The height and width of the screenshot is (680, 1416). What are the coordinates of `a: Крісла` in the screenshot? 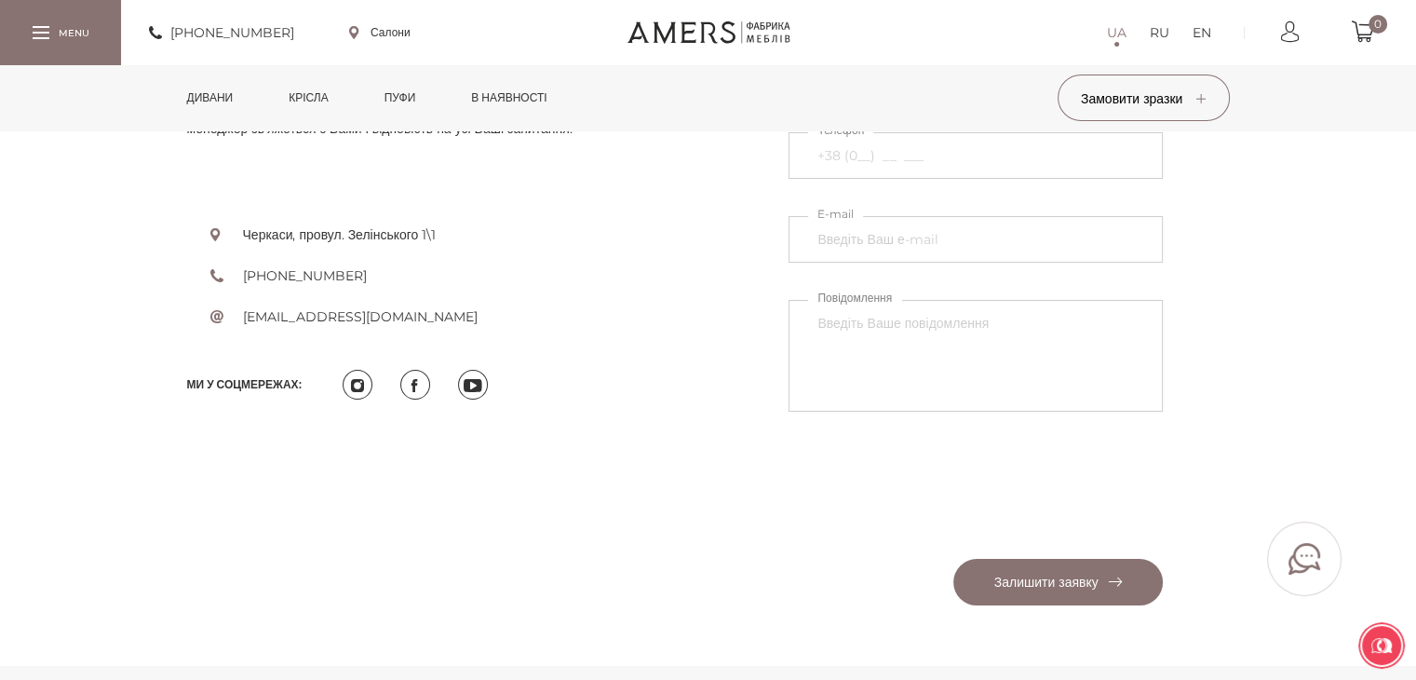 It's located at (308, 98).